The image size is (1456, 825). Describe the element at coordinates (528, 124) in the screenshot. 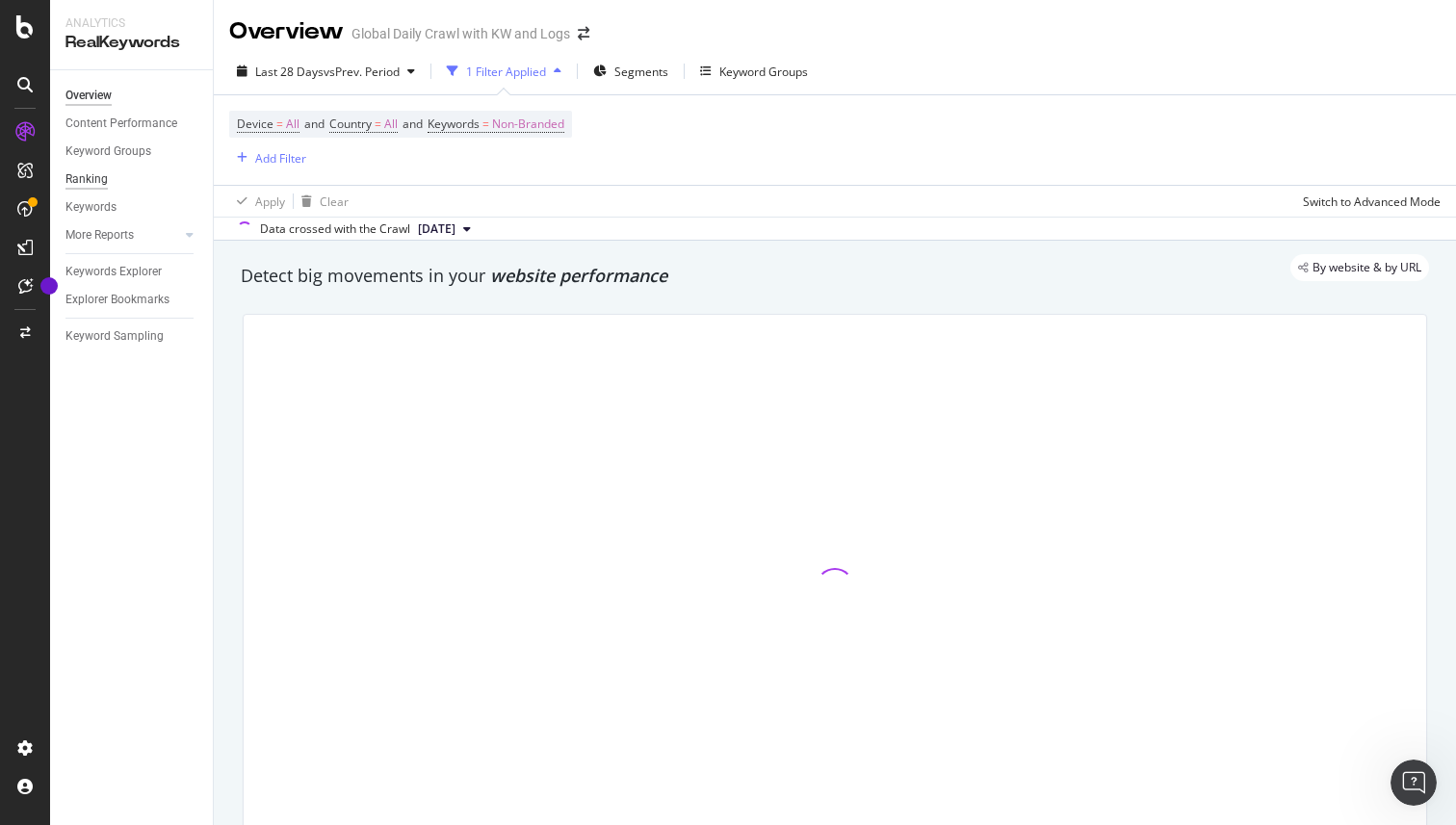

I see `span: Non-Branded` at that location.